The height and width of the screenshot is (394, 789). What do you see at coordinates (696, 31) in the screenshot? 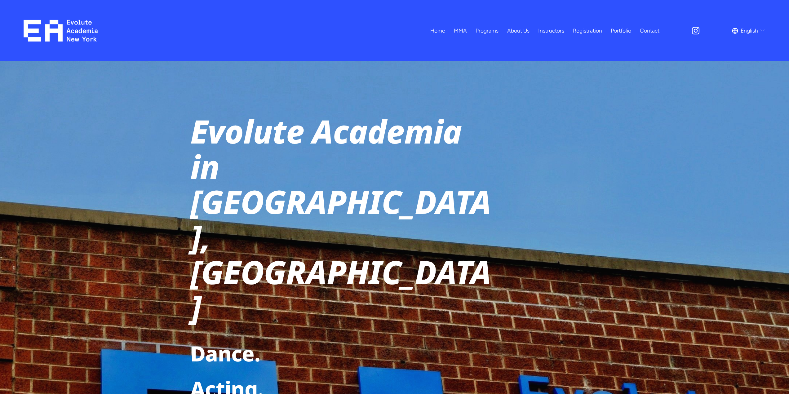
I see `a: Instagram` at bounding box center [696, 31].